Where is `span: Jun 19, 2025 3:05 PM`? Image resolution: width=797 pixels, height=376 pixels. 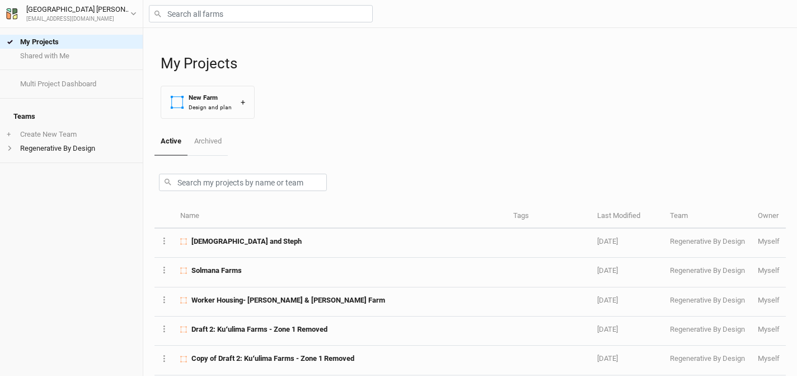 span: Jun 19, 2025 3:05 PM is located at coordinates (608, 358).